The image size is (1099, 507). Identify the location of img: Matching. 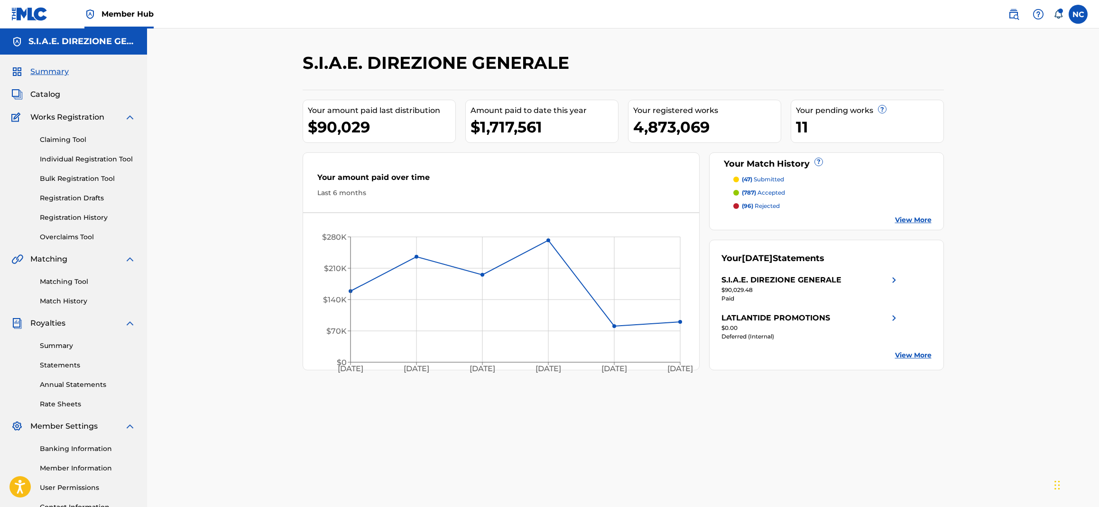
(17, 259).